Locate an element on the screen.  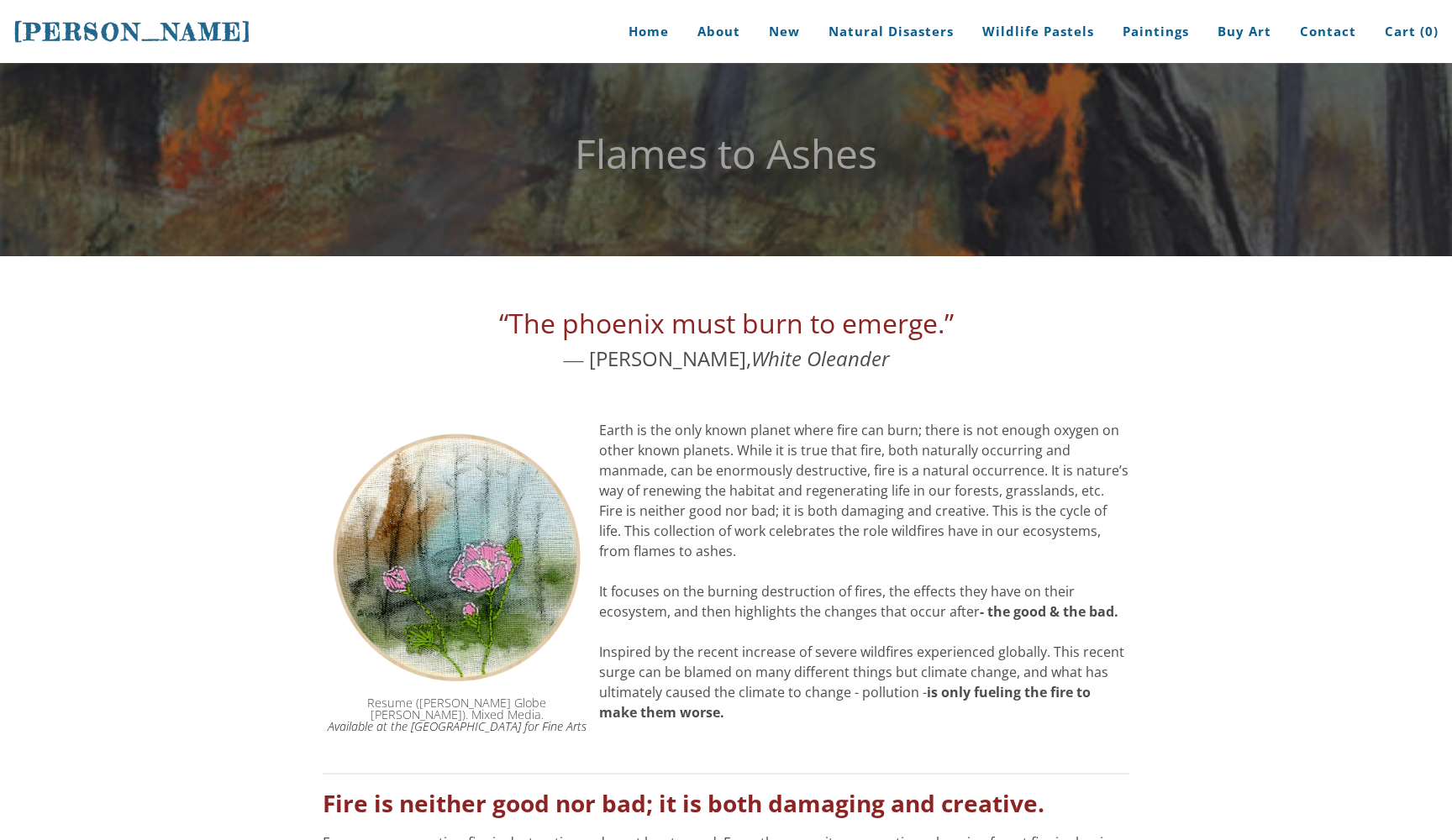
span: 0 is located at coordinates (1429, 31).